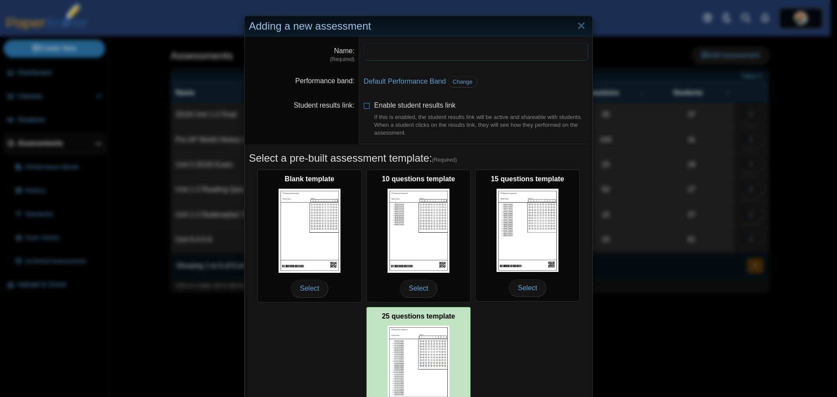 Image resolution: width=837 pixels, height=397 pixels. I want to click on a: Change, so click(462, 82).